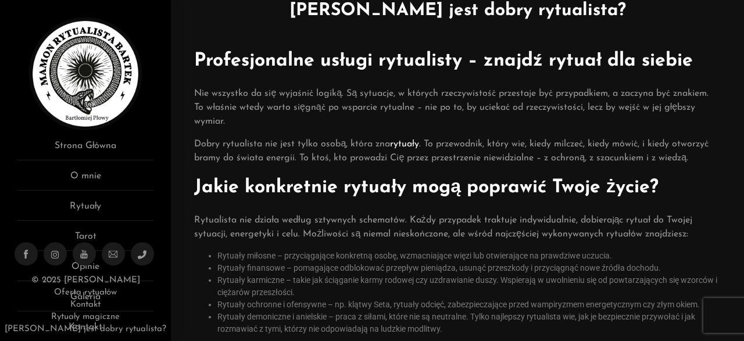  Describe the element at coordinates (85, 149) in the screenshot. I see `a: Strona Główna` at that location.